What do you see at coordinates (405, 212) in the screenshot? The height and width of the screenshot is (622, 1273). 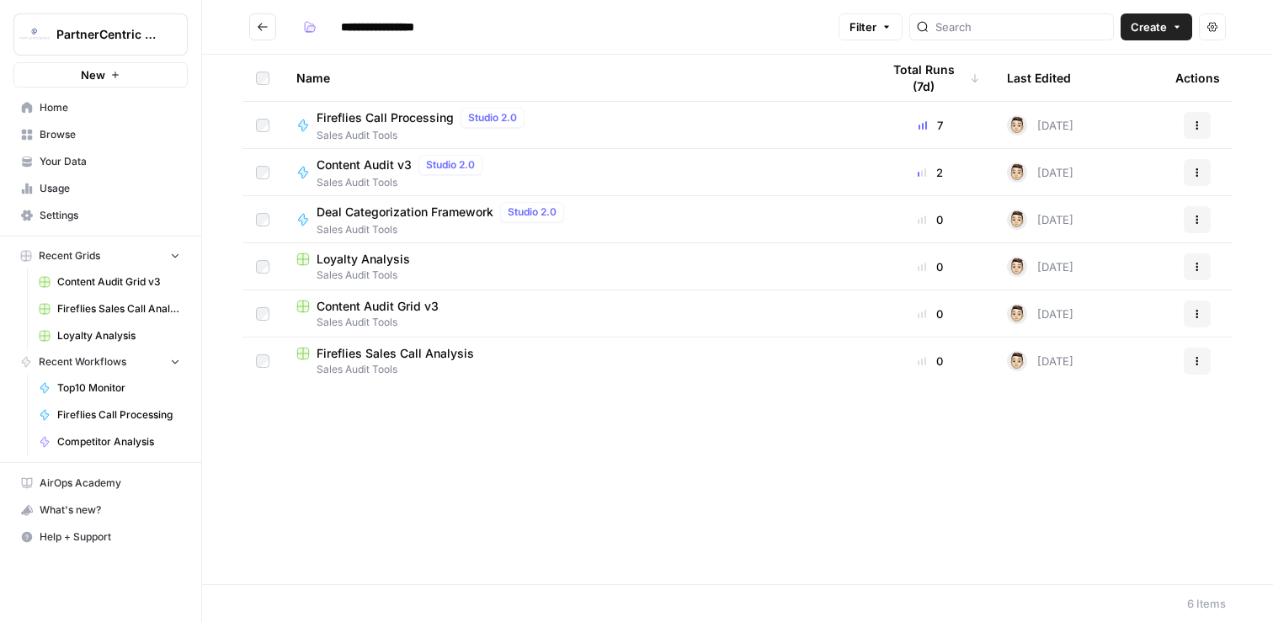 I see `span: Deal Categorization Framework` at bounding box center [405, 212].